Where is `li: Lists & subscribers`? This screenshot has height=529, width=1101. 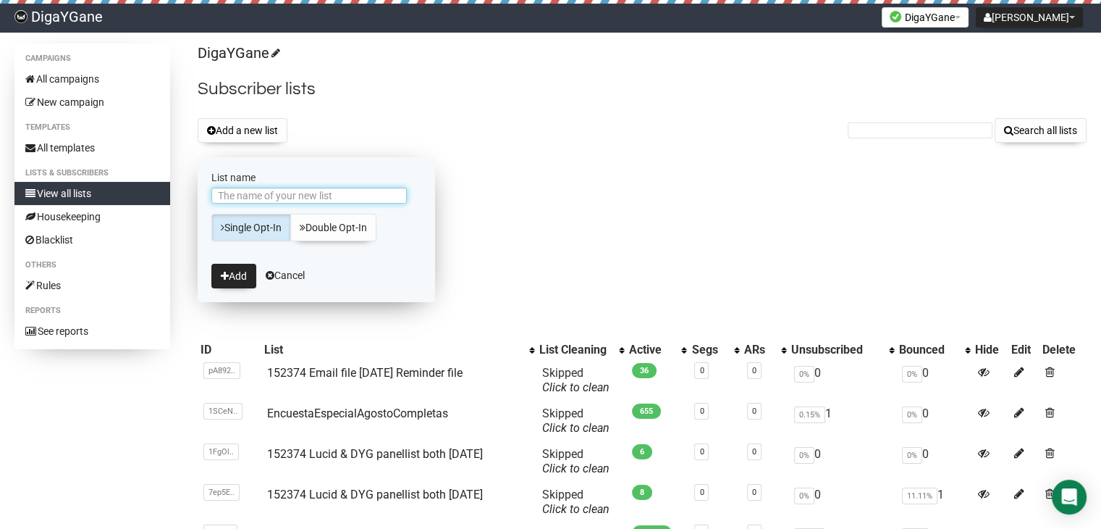
li: Lists & subscribers is located at coordinates (92, 173).